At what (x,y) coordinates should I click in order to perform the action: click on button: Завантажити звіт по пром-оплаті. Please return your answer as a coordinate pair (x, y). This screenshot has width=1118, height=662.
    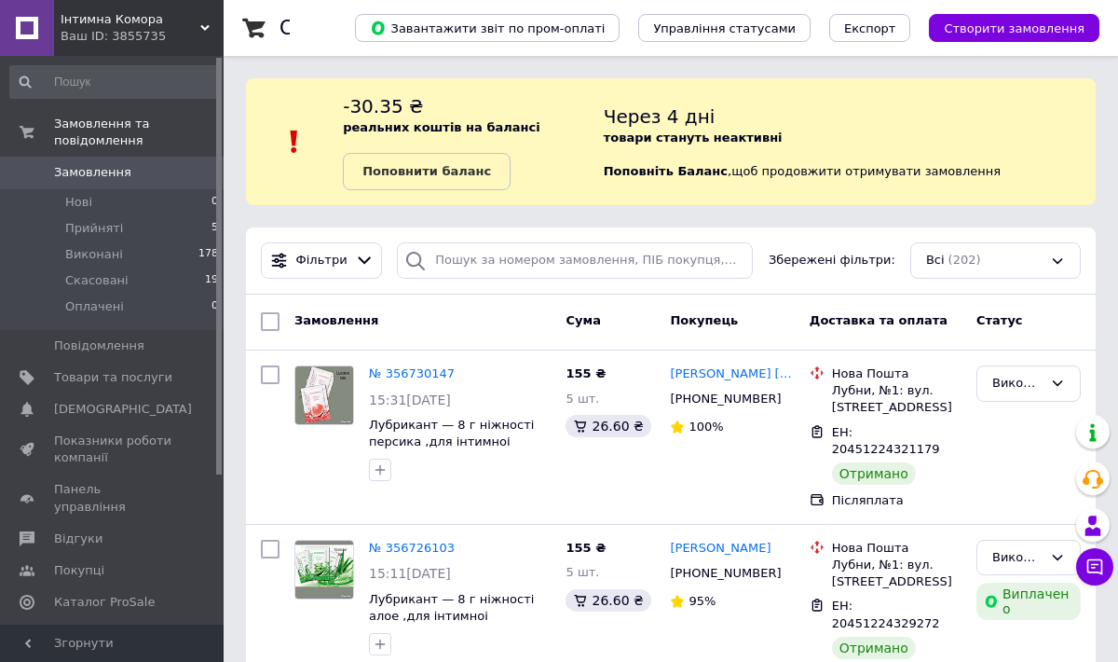
    Looking at the image, I should click on (487, 28).